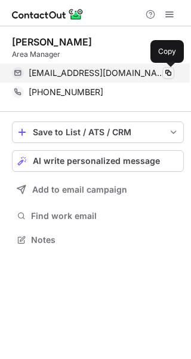 The height and width of the screenshot is (359, 191). Describe the element at coordinates (96, 161) in the screenshot. I see `span: AI write personalized message` at that location.